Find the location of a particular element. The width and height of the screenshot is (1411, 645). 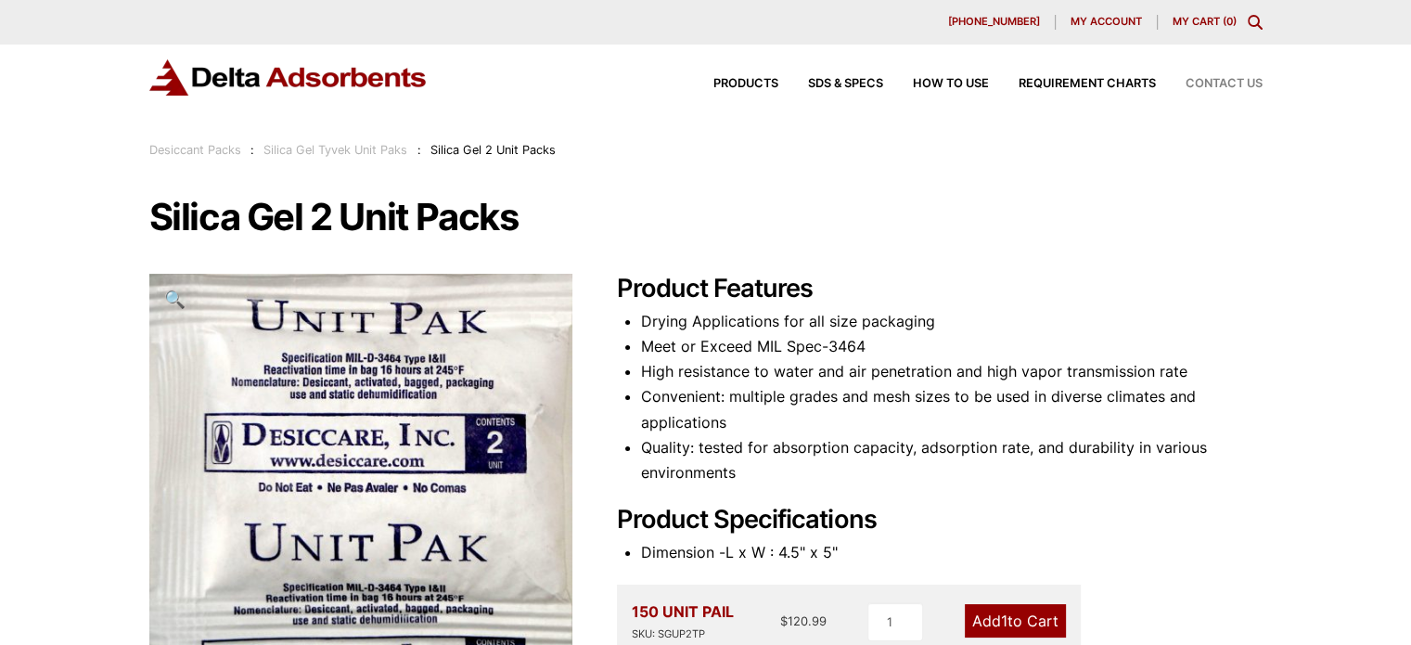

li: Meet or Exceed MIL Spec-3464 is located at coordinates (952, 346).